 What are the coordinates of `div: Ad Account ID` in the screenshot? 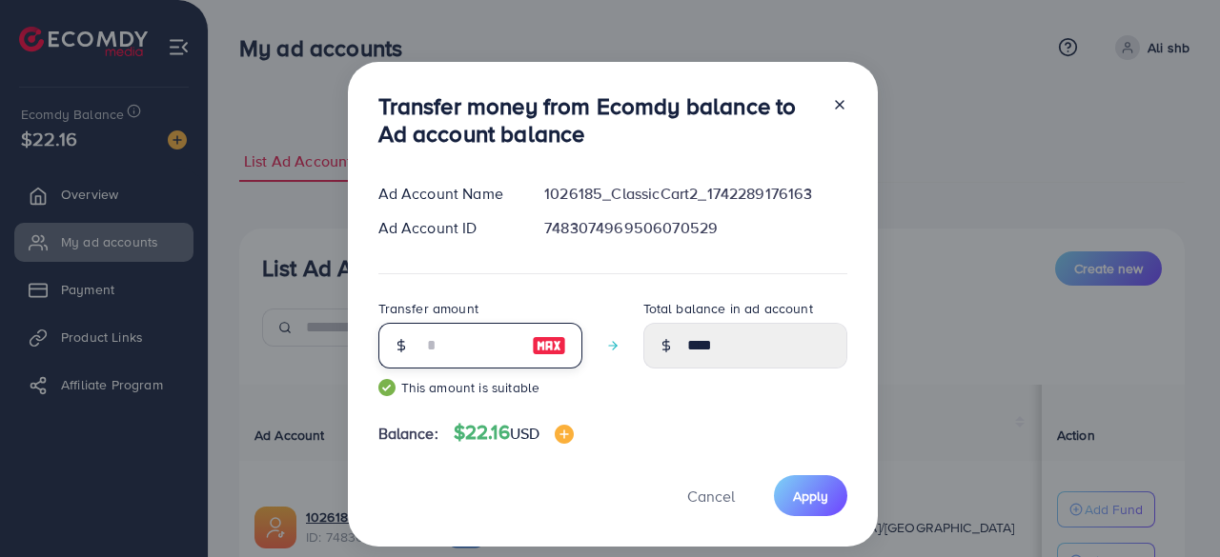 It's located at (446, 228).